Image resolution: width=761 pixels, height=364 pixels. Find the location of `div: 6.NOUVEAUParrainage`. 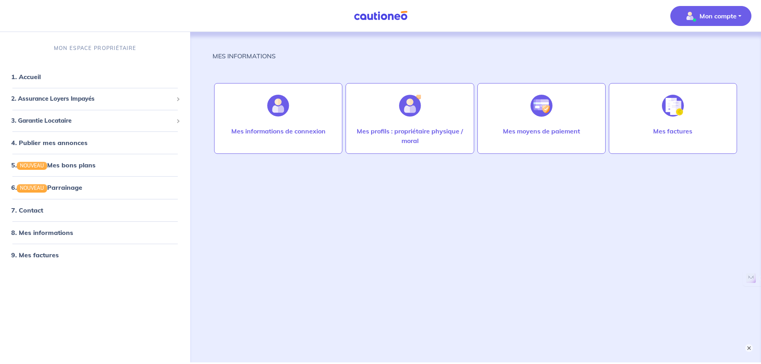

div: 6.NOUVEAUParrainage is located at coordinates (95, 187).